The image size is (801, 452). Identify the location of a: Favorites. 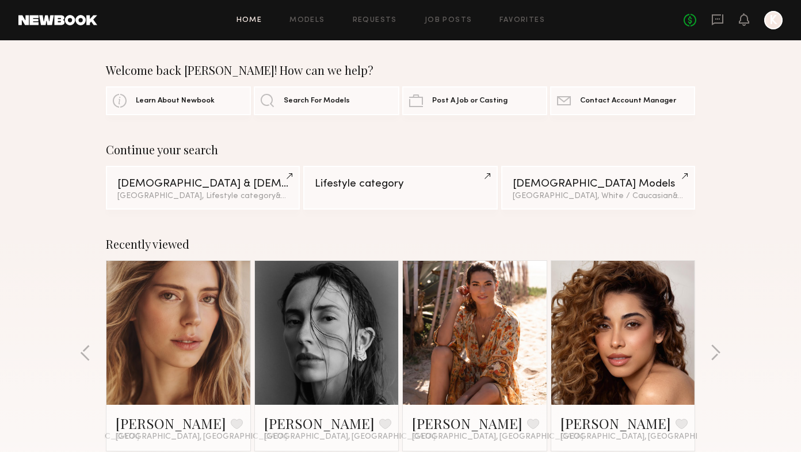
(522, 20).